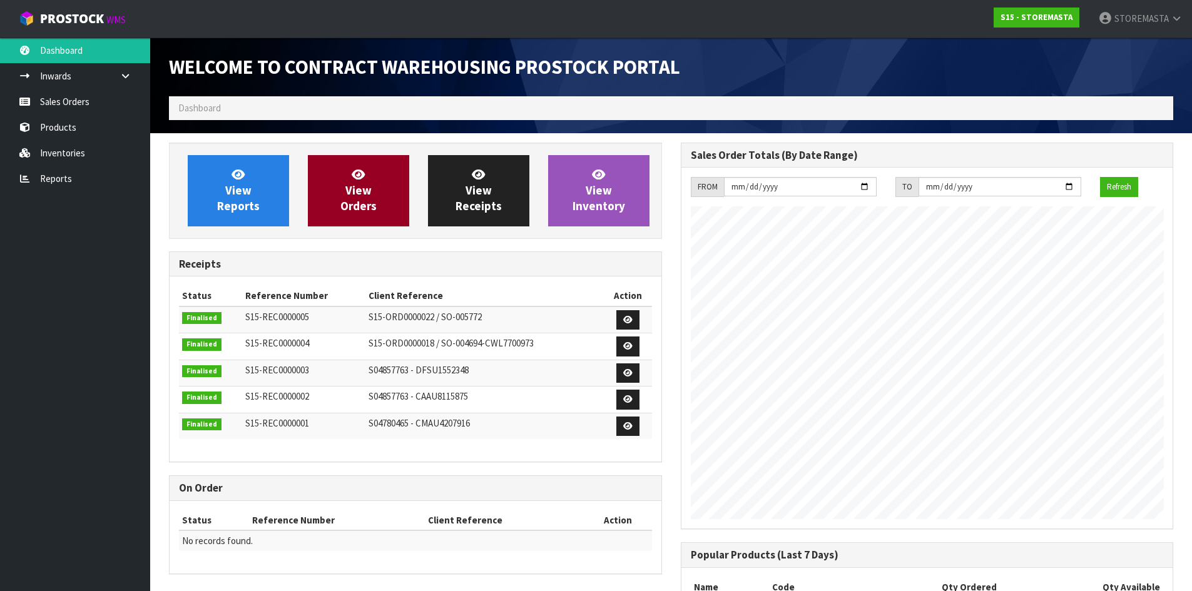 The image size is (1192, 591). What do you see at coordinates (927, 555) in the screenshot?
I see `h3: Popular Products (Last 7 Days)` at bounding box center [927, 555].